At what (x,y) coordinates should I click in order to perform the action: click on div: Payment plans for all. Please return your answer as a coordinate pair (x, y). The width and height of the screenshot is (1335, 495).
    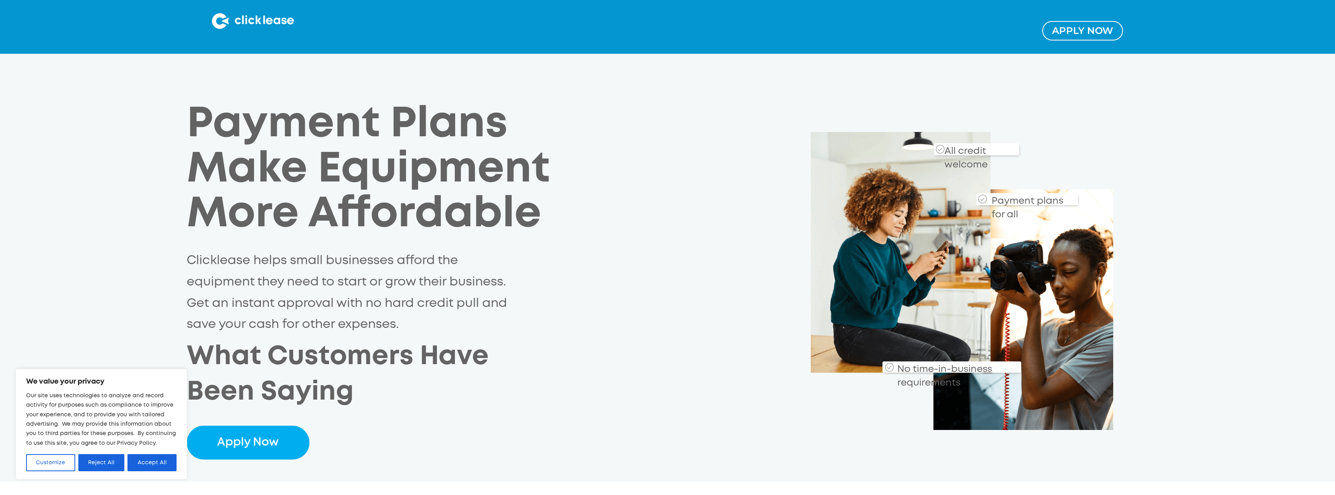
    Looking at the image, I should click on (1032, 200).